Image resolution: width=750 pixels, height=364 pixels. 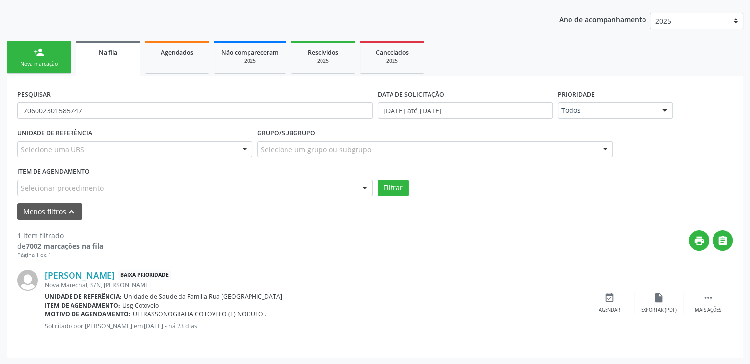 What do you see at coordinates (60, 235) in the screenshot?
I see `div: 1 item filtrado` at bounding box center [60, 235].